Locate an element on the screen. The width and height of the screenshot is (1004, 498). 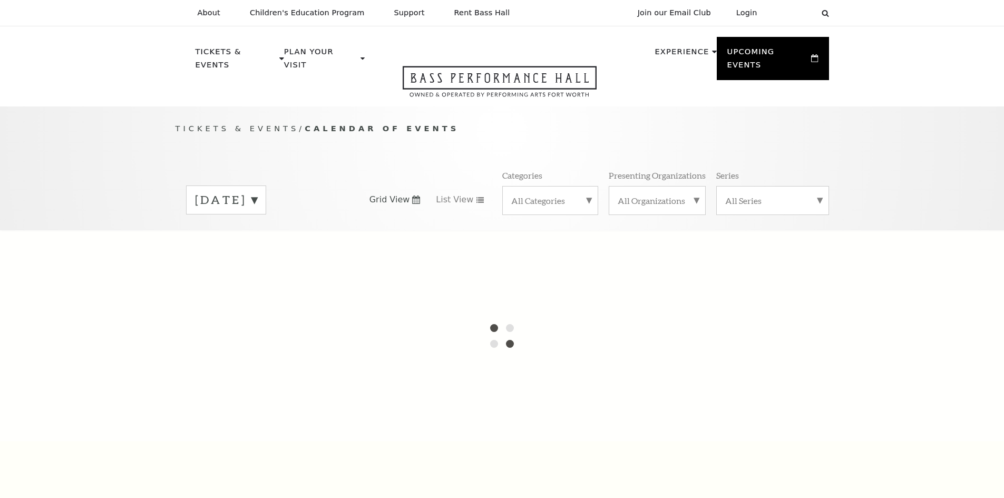
span: Grid View is located at coordinates (389, 200).